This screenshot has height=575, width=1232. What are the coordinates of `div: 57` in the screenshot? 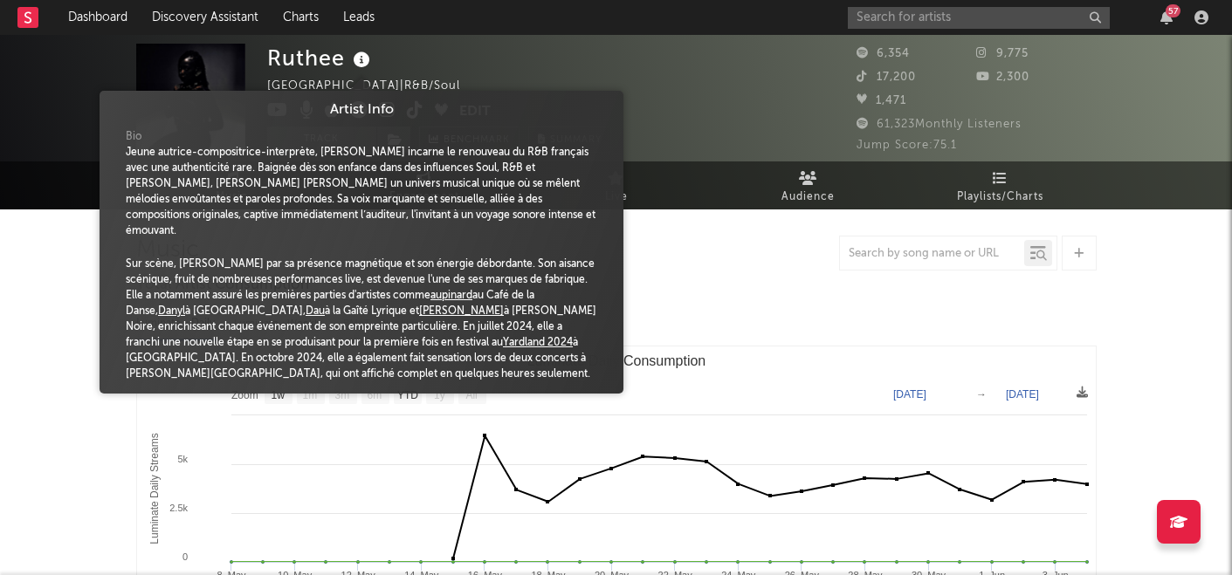 It's located at (1173, 10).